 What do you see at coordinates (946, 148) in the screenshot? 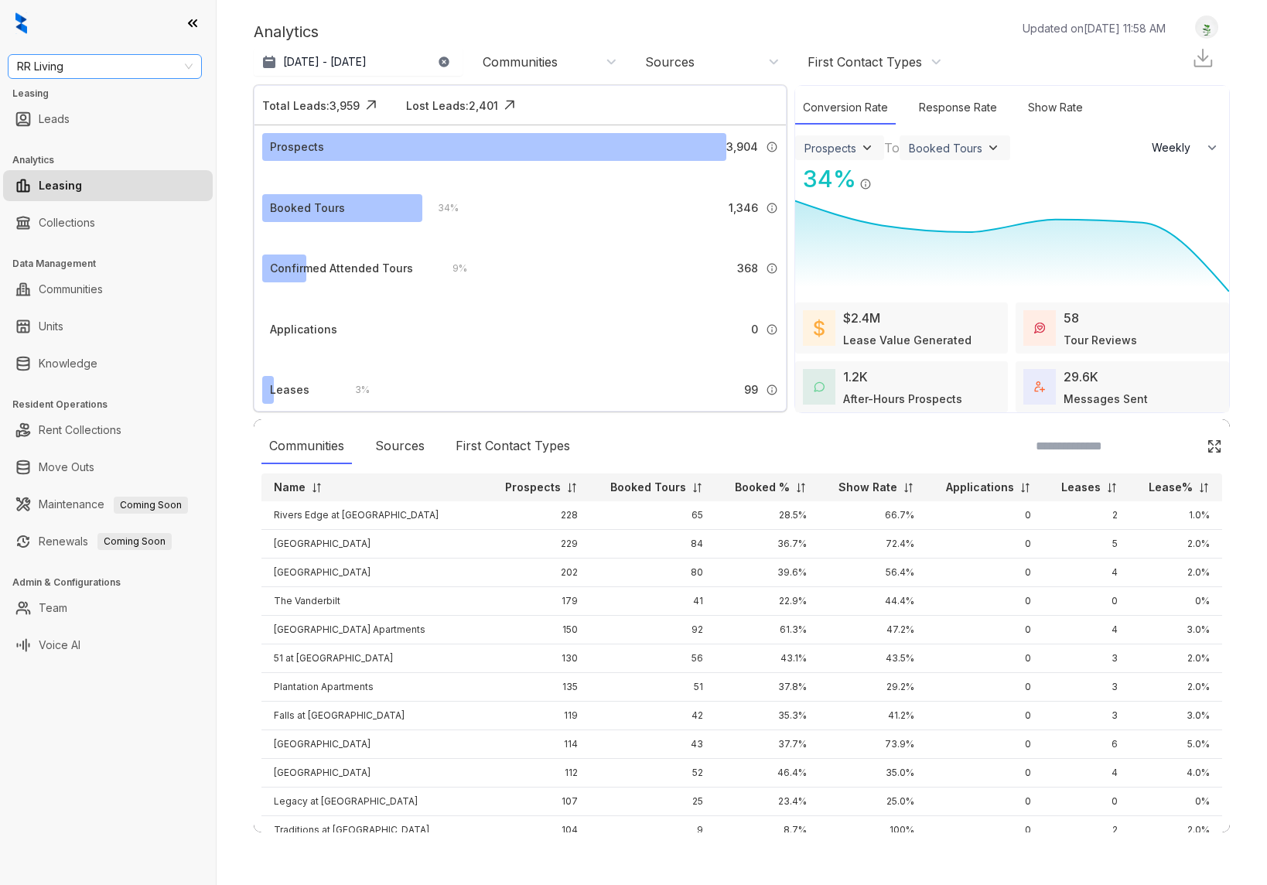
I see `div: Booked Tours` at bounding box center [946, 148].